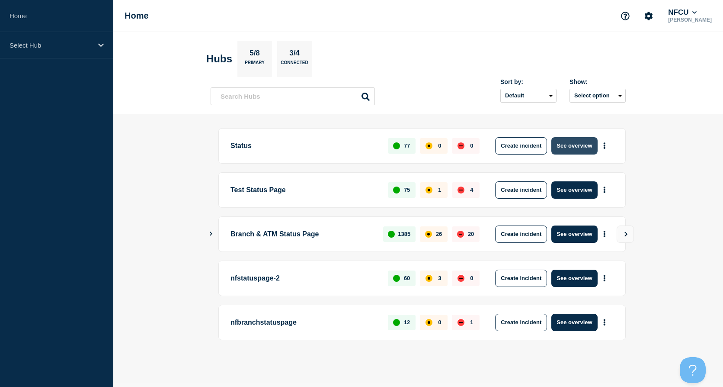 This screenshot has height=387, width=723. Describe the element at coordinates (219, 59) in the screenshot. I see `h2: Hubs` at that location.